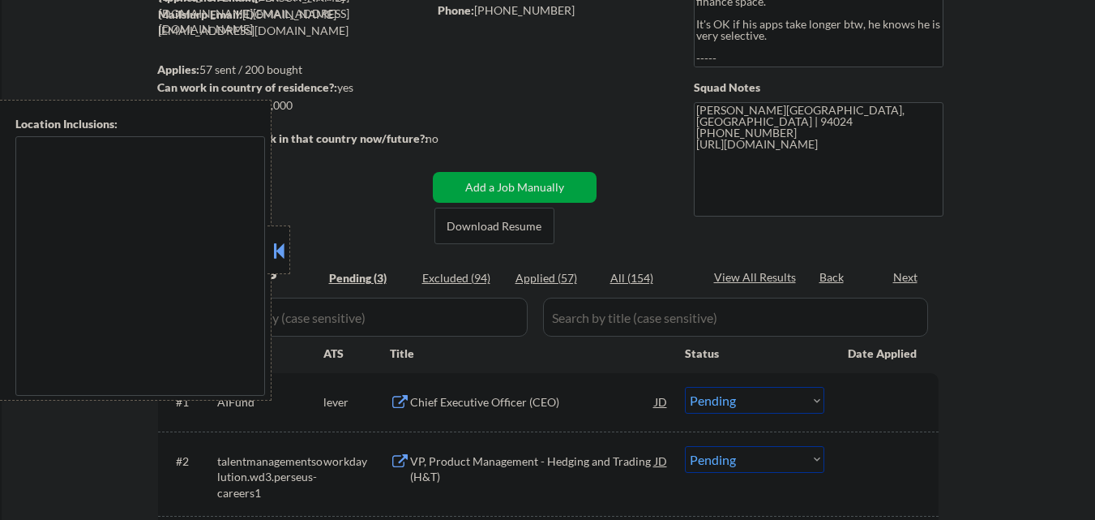 The height and width of the screenshot is (520, 1095). What do you see at coordinates (757, 277) in the screenshot?
I see `div: View All Results` at bounding box center [757, 277].